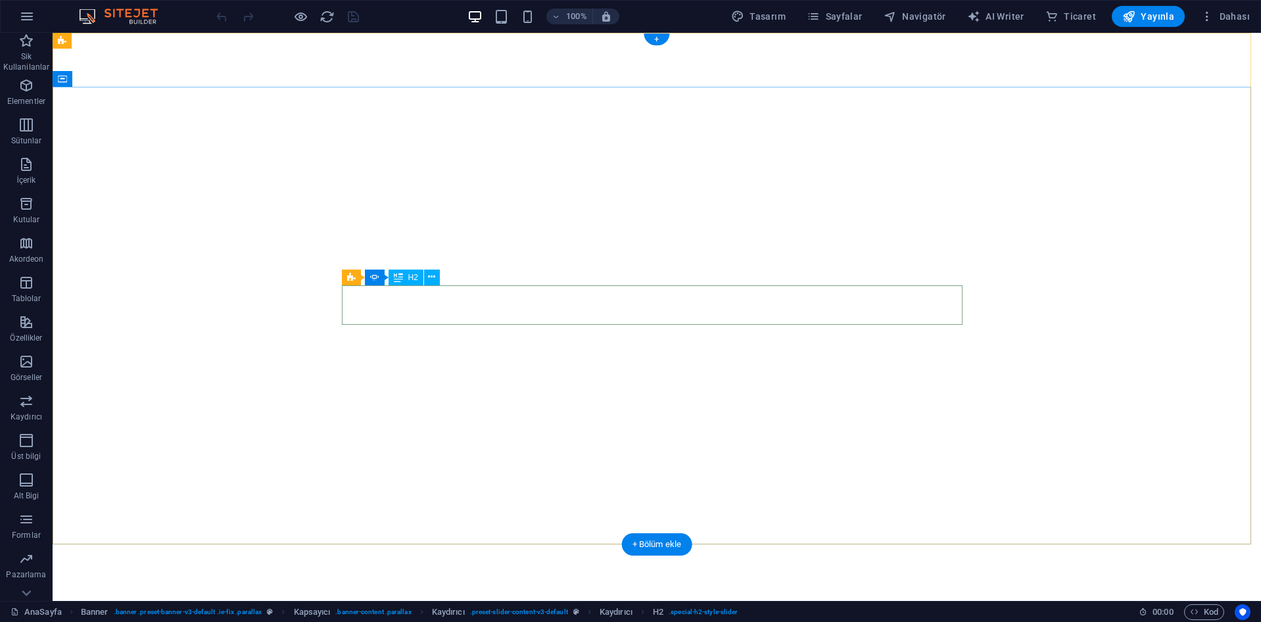 The image size is (1261, 622). What do you see at coordinates (1070, 16) in the screenshot?
I see `span: Ticaret` at bounding box center [1070, 16].